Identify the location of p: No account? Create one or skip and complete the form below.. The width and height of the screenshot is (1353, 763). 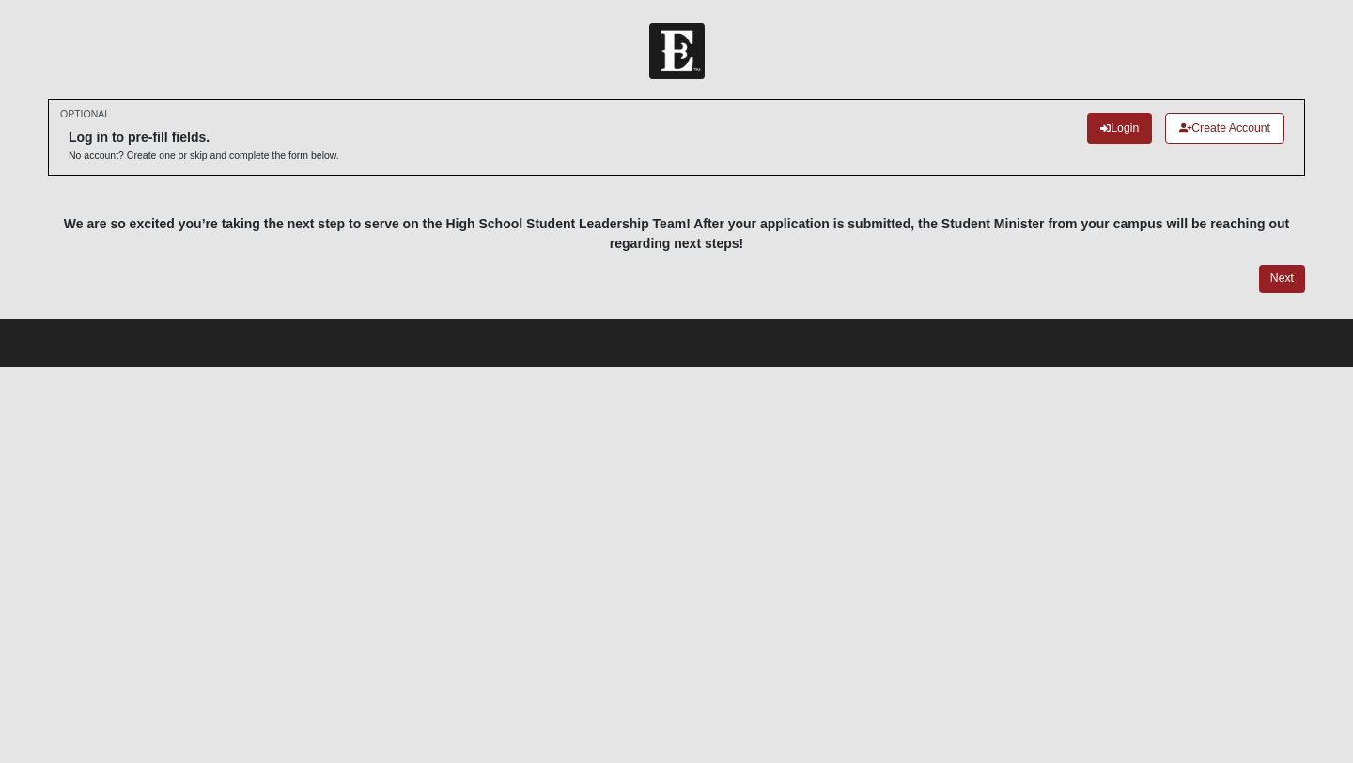
(204, 155).